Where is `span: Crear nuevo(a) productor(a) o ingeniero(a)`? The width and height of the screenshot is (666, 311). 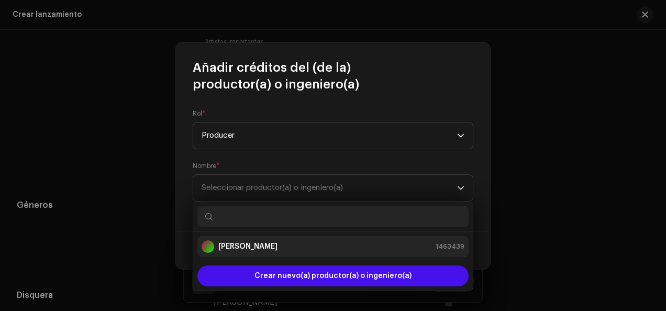
span: Crear nuevo(a) productor(a) o ingeniero(a) is located at coordinates (333, 276).